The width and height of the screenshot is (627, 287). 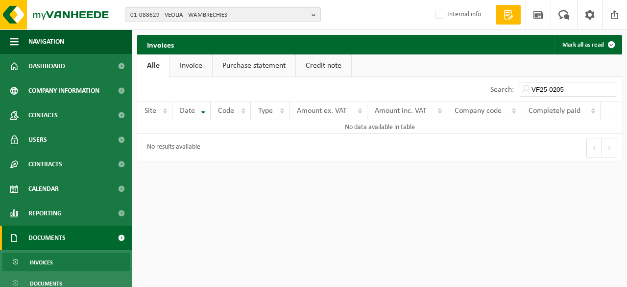 I want to click on span: Documents, so click(x=47, y=238).